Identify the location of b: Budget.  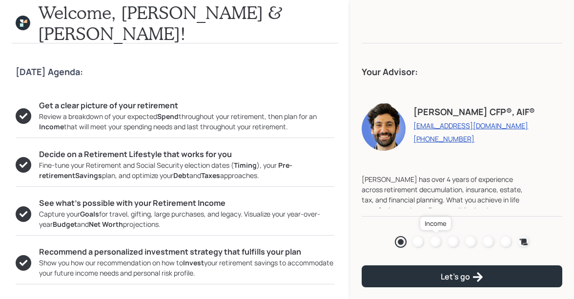
(65, 224).